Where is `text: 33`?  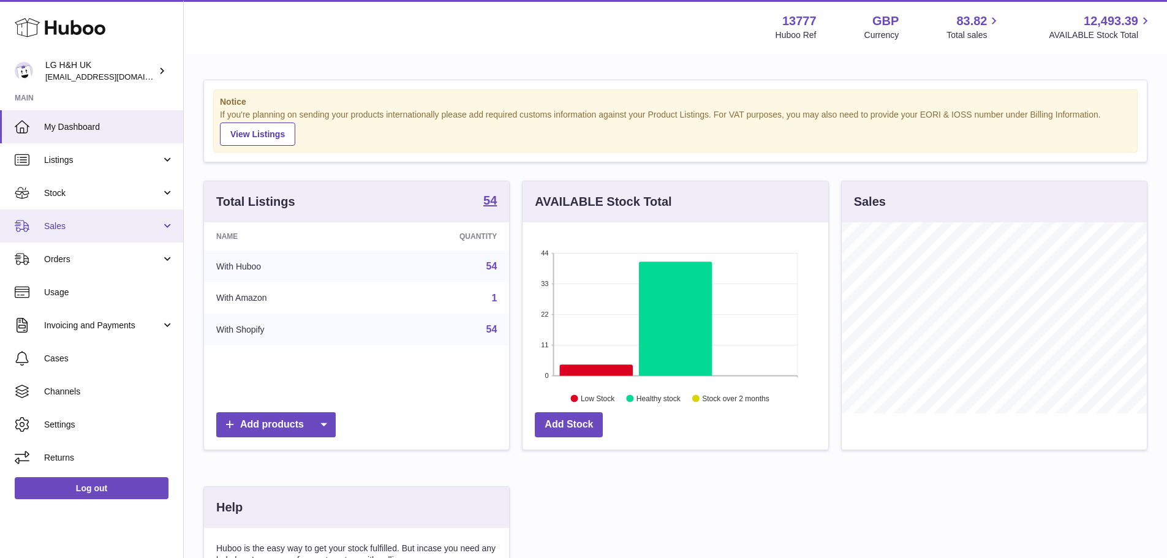
text: 33 is located at coordinates (545, 284).